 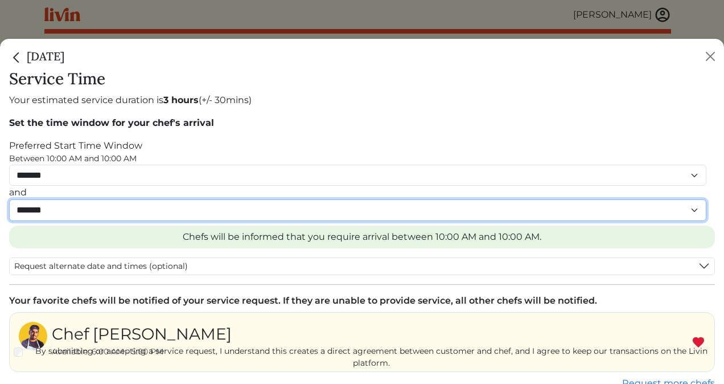 What do you see at coordinates (362, 266) in the screenshot?
I see `button: Request alternate date and times (optional)` at bounding box center [362, 266].